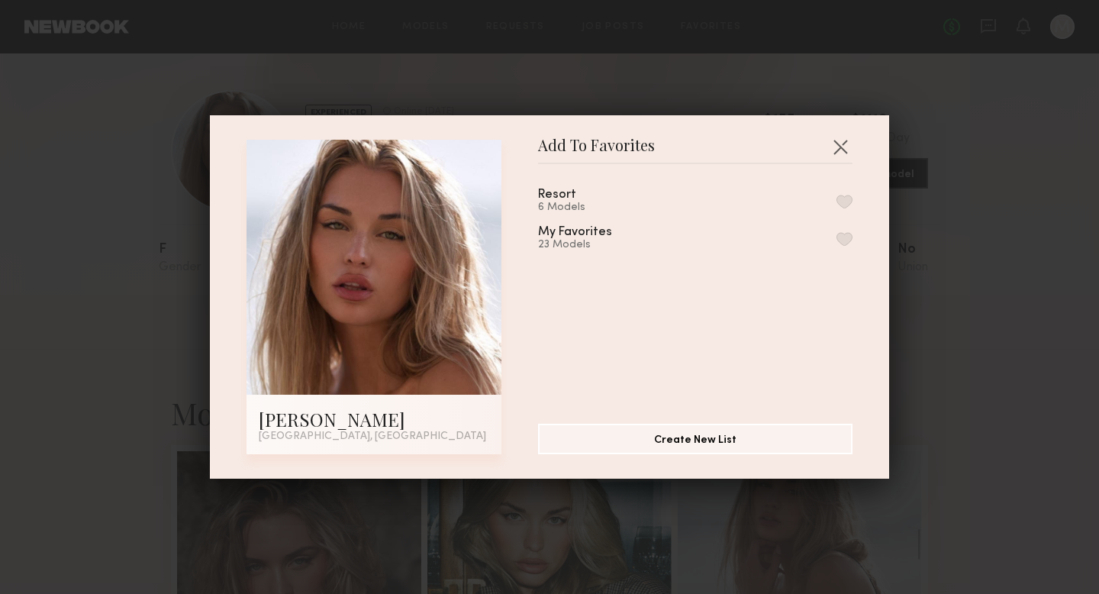  What do you see at coordinates (593, 245) in the screenshot?
I see `div: 23 Models` at bounding box center [593, 245].